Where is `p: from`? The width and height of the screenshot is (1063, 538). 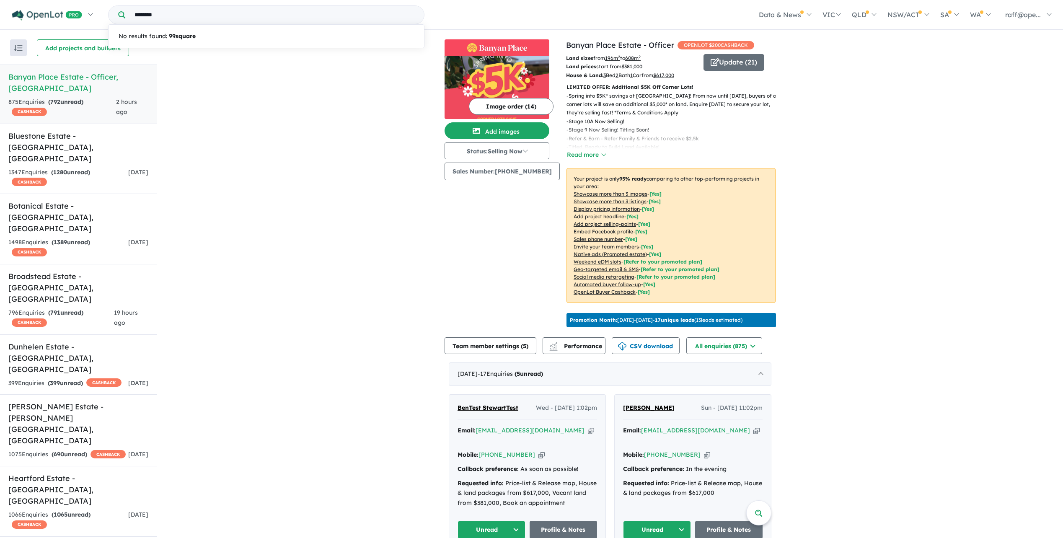
p: from is located at coordinates (632, 58).